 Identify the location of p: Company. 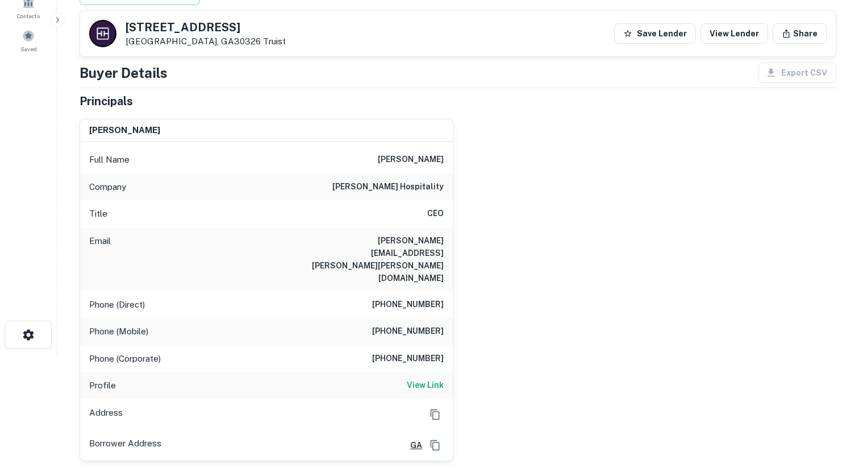
(107, 187).